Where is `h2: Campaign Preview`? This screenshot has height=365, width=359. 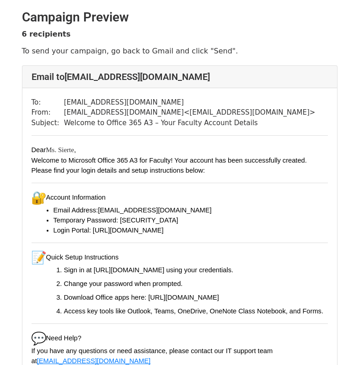 h2: Campaign Preview is located at coordinates (180, 17).